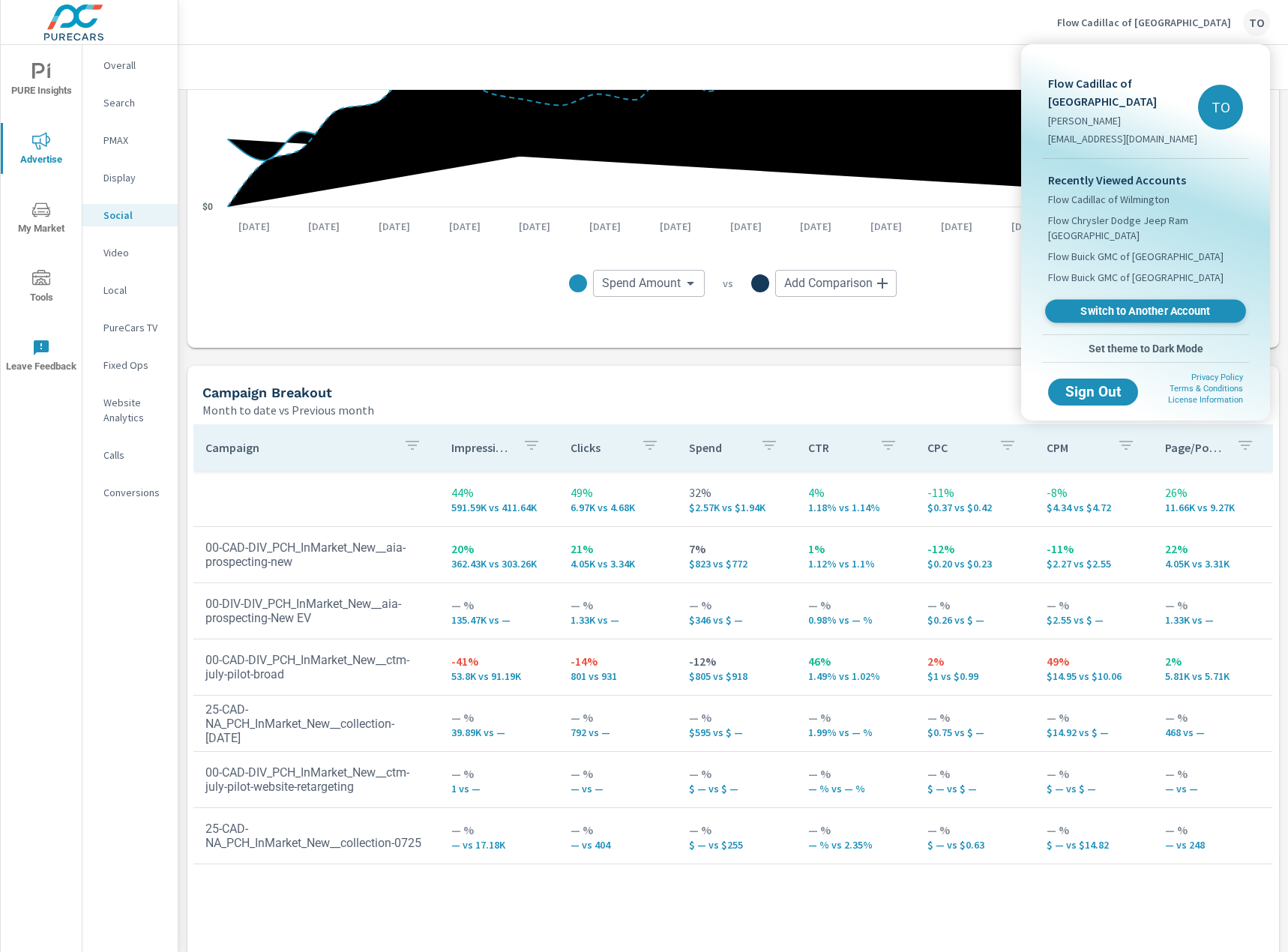 This screenshot has width=1288, height=952. I want to click on a: License Information, so click(1206, 400).